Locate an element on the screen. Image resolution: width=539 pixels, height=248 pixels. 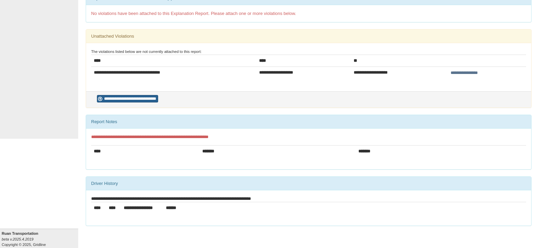
span: No violations have been attached to this Explanation Report. Please attach one or more violations... is located at coordinates (193, 13).